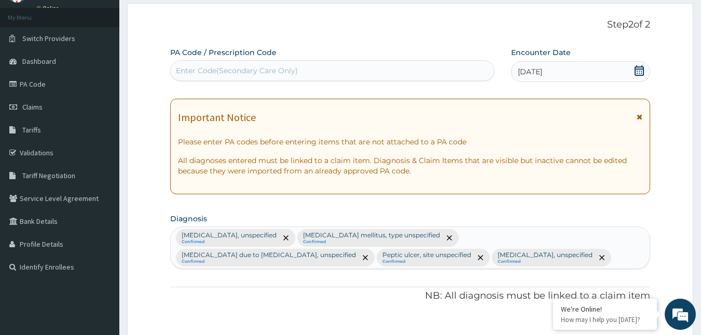  What do you see at coordinates (411, 296) in the screenshot?
I see `p: NB: All diagnosis must be linked to a claim item` at bounding box center [411, 296].